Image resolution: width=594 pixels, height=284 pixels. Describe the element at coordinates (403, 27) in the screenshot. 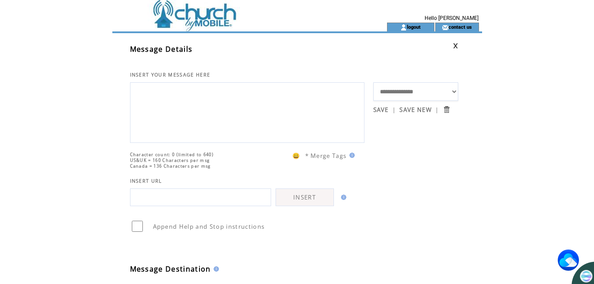

I see `img: account_icon.gif` at that location.